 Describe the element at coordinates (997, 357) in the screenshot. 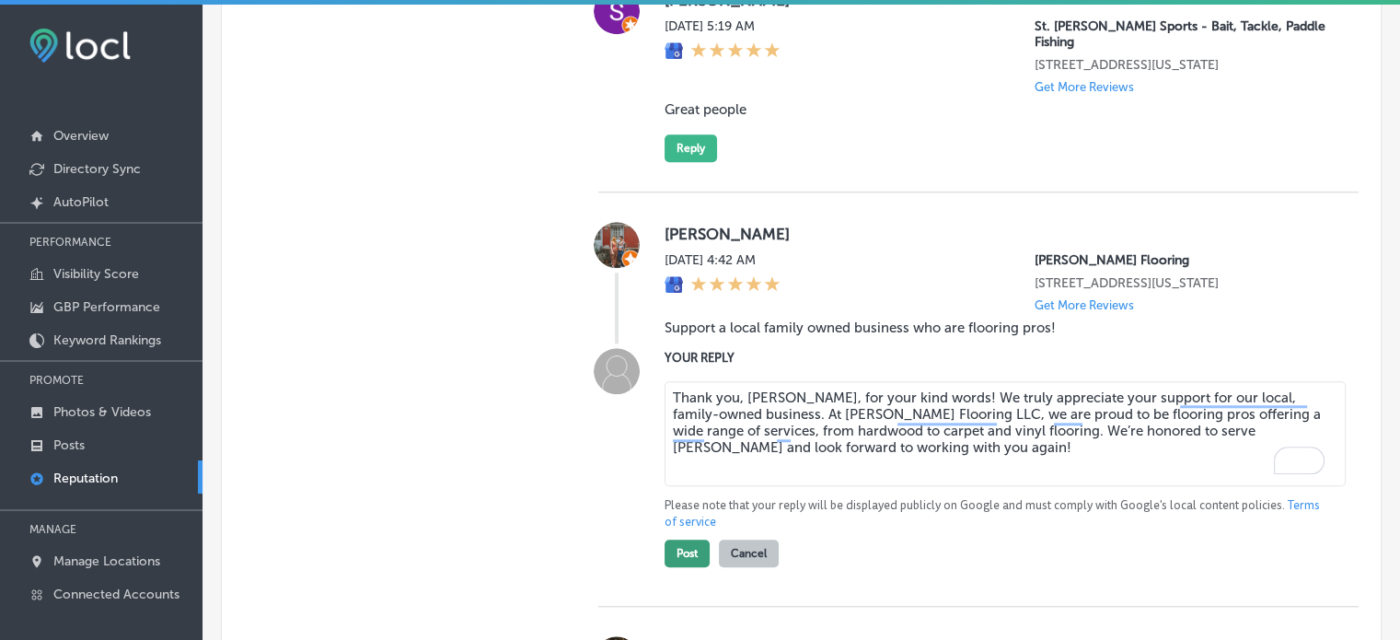

I see `label: YOUR REPLY` at that location.